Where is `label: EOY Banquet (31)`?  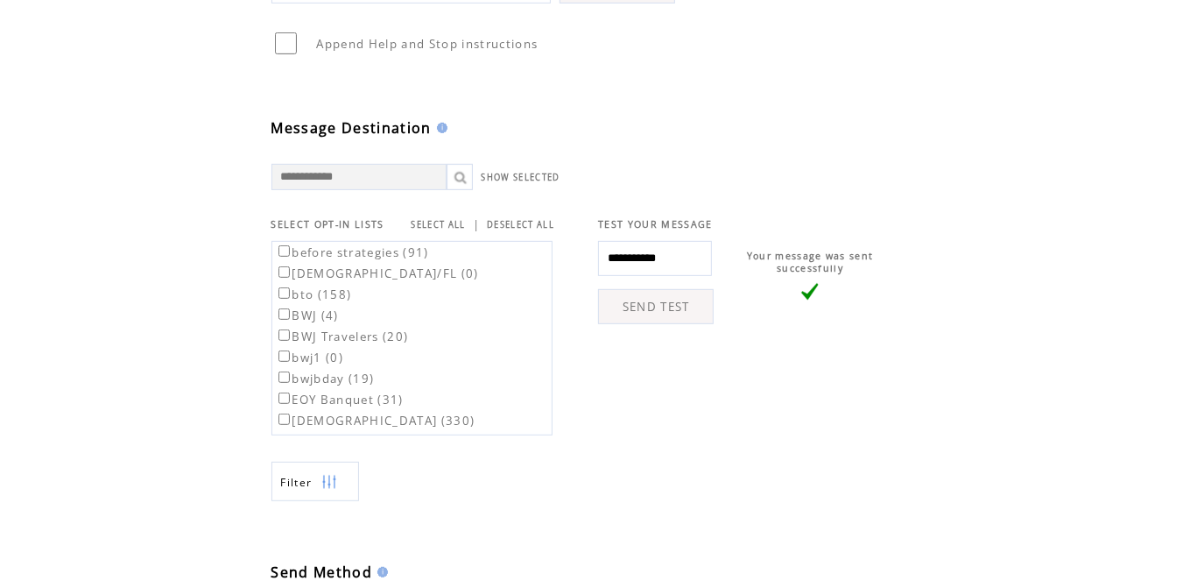
label: EOY Banquet (31) is located at coordinates (339, 399).